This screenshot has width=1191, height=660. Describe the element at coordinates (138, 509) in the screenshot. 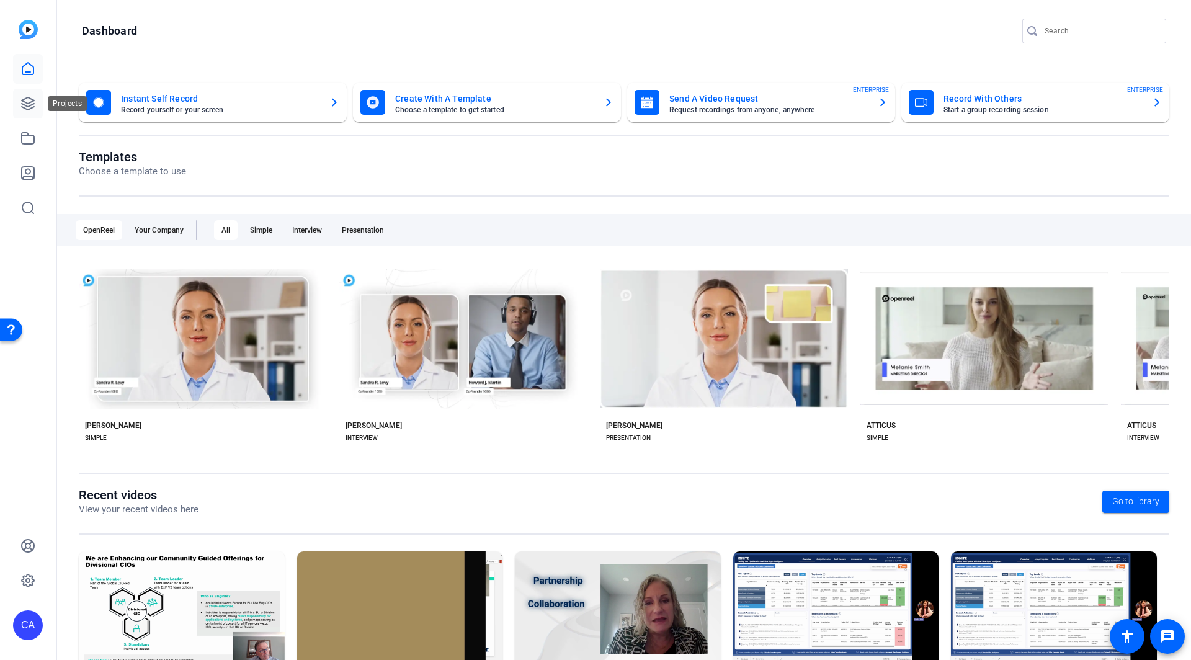

I see `p: View your recent videos here` at that location.